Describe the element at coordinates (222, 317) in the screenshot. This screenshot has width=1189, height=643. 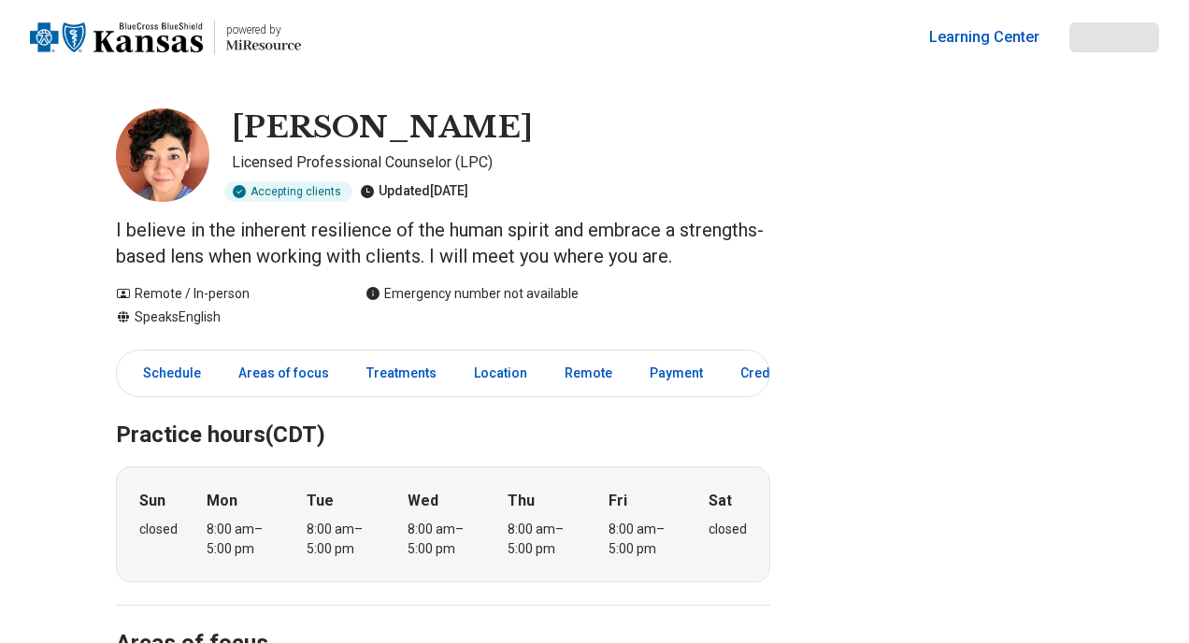
I see `div: Speaks English` at that location.